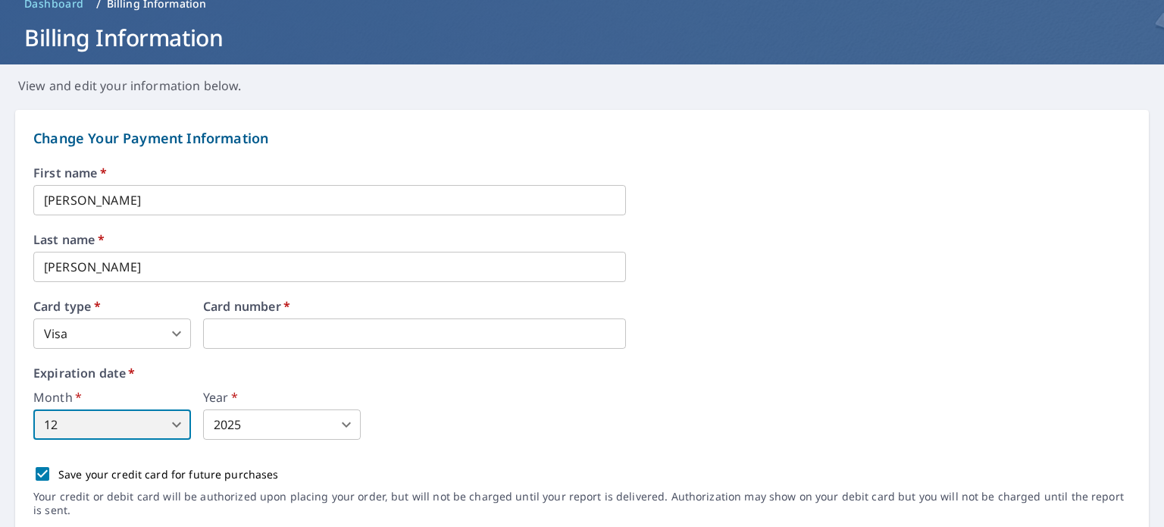  What do you see at coordinates (112, 397) in the screenshot?
I see `label: Month` at bounding box center [112, 397].